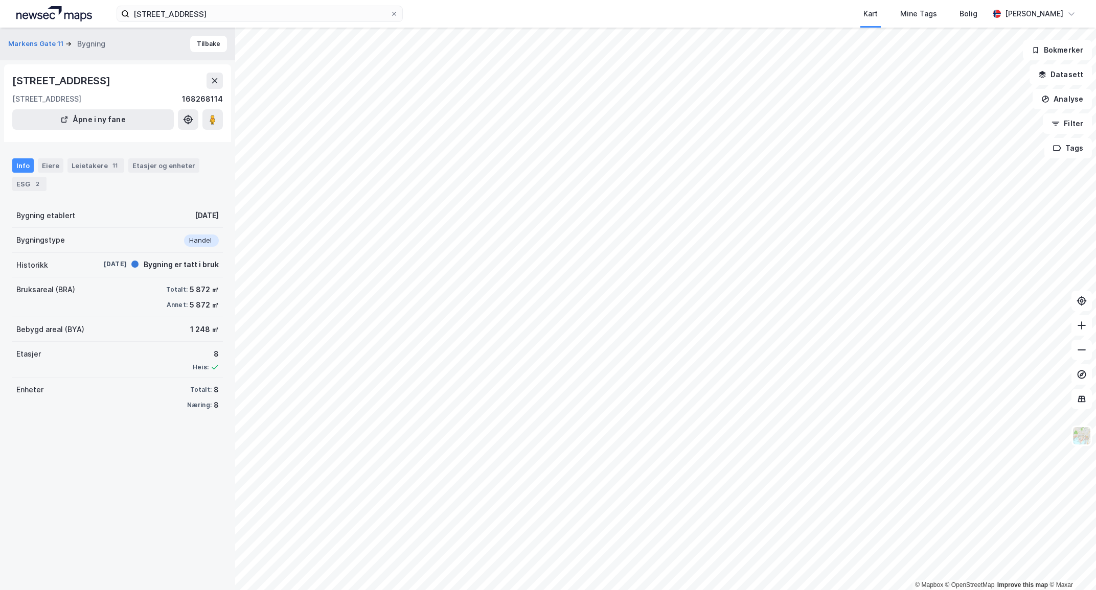  Describe the element at coordinates (164, 166) in the screenshot. I see `div: Etasjer og enheter` at that location.